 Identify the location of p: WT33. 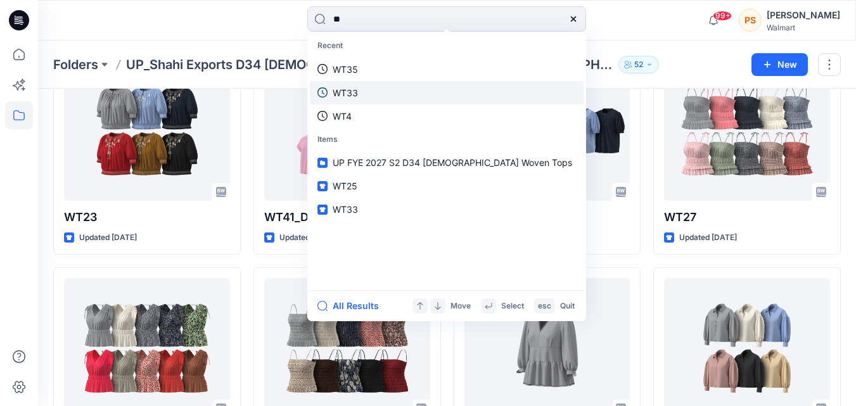
(345, 92).